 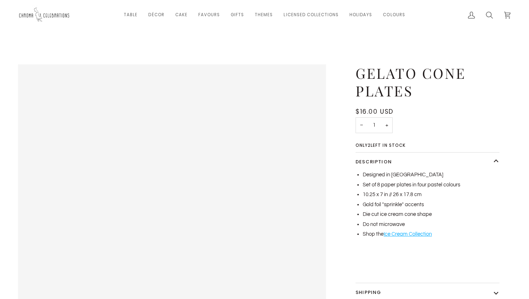 What do you see at coordinates (181, 15) in the screenshot?
I see `span: Cake` at bounding box center [181, 15].